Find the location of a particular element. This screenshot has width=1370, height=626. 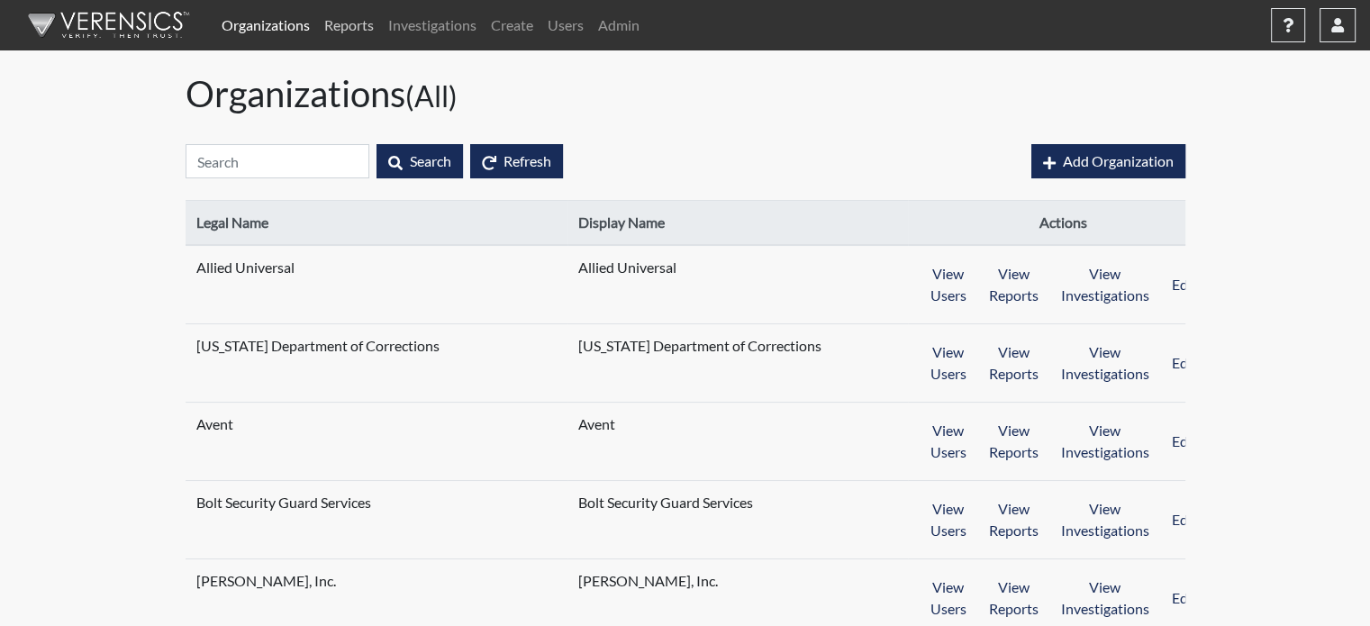

a: Reports is located at coordinates (349, 25).